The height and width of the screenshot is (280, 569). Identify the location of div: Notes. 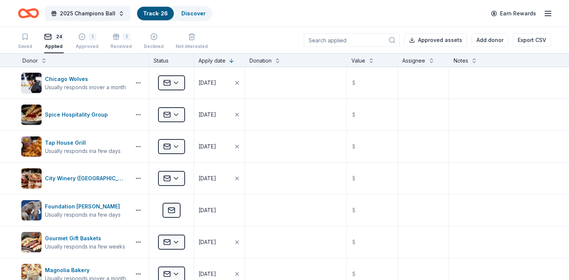
(461, 61).